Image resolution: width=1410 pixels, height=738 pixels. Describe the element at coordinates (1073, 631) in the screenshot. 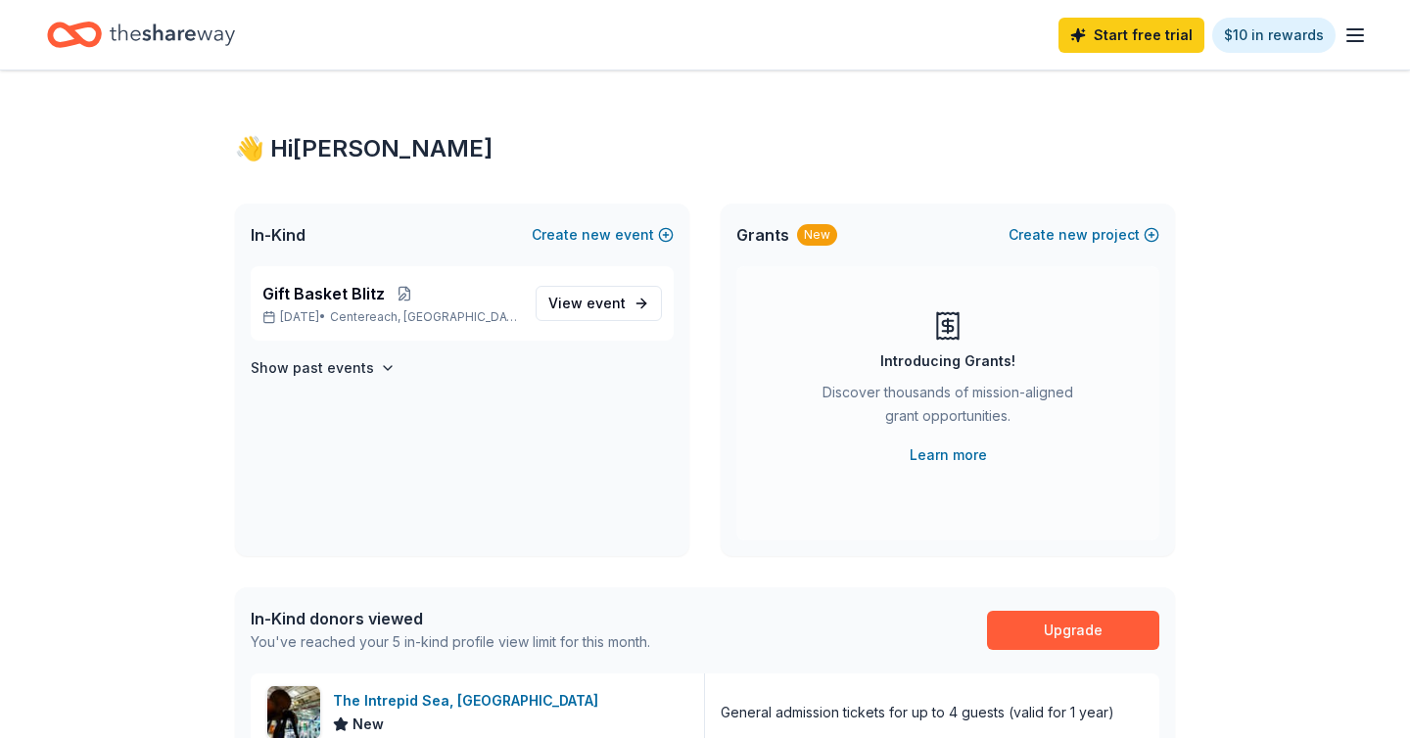

I see `a: Upgrade` at that location.